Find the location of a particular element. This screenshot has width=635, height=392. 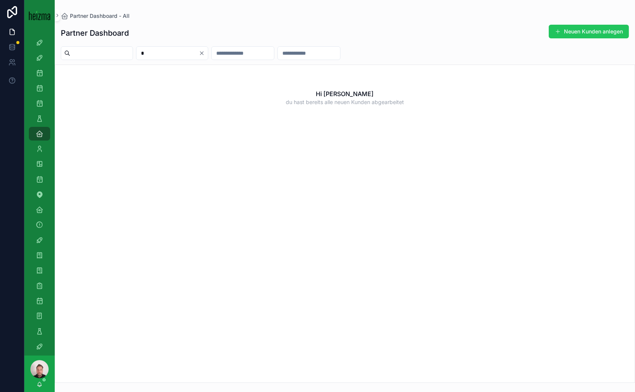

button: Neuen Kunden anlegen is located at coordinates (589, 32).